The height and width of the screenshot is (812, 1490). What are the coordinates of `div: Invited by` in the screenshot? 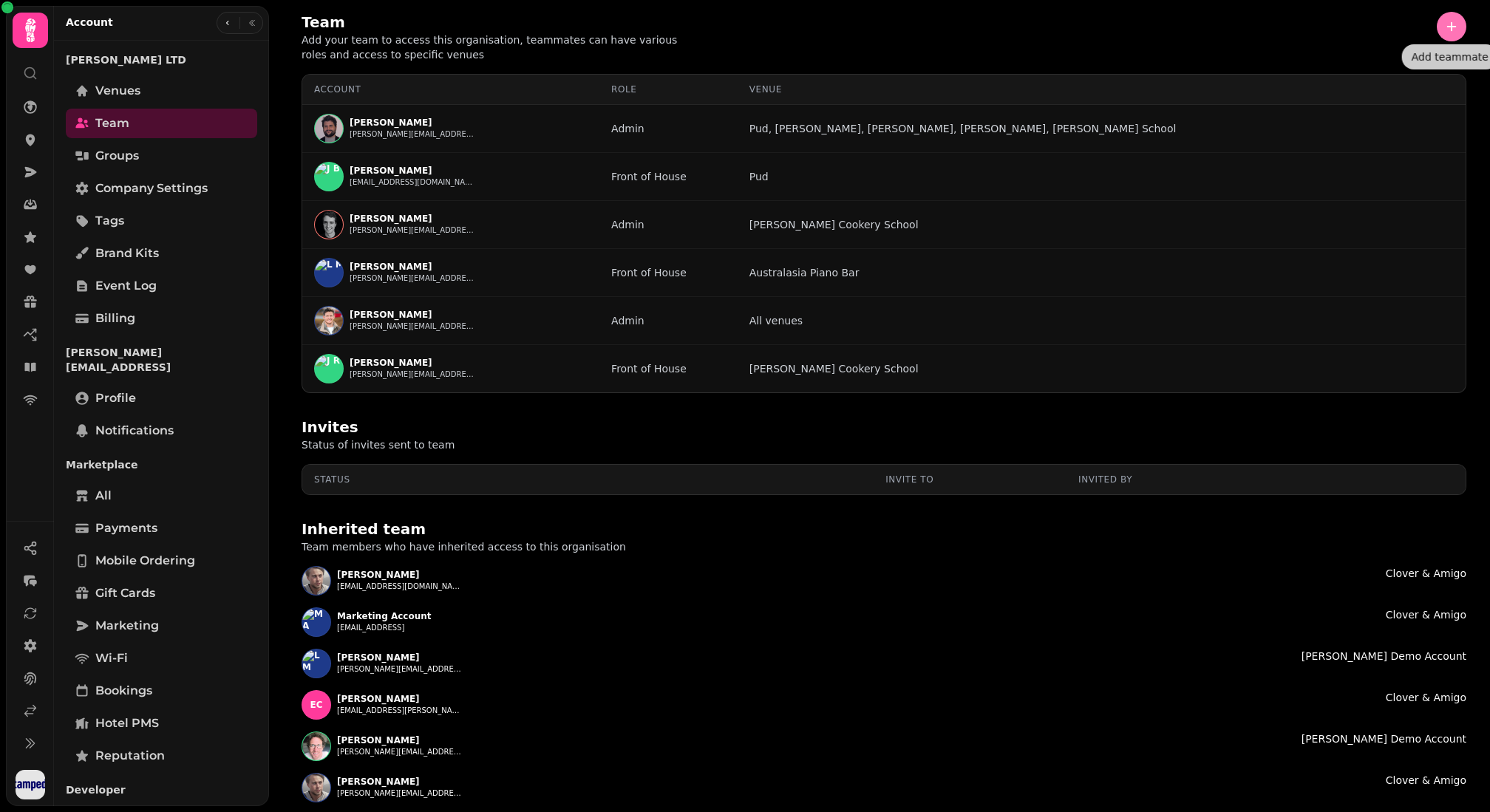 It's located at (1171, 479).